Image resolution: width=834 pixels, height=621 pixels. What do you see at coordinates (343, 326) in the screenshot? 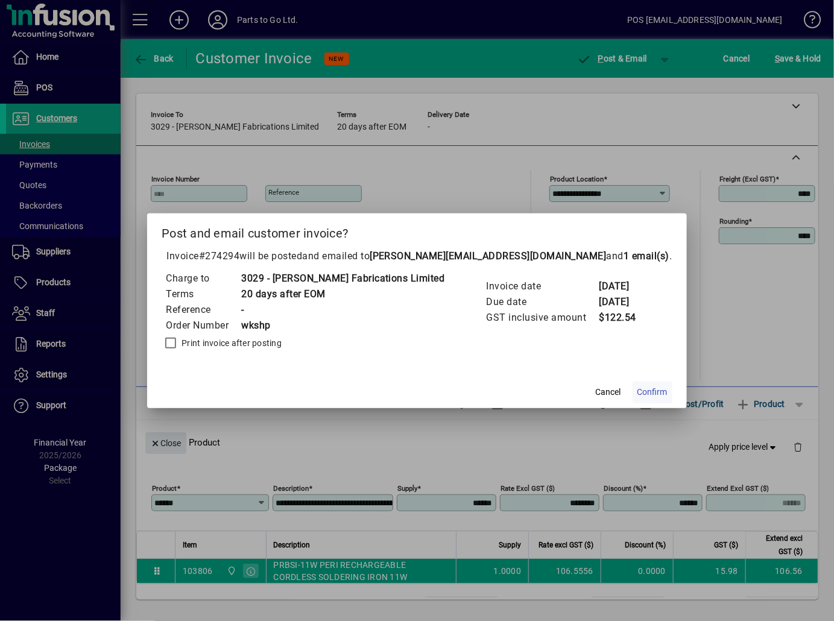
I see `td: wkshp` at bounding box center [343, 326].